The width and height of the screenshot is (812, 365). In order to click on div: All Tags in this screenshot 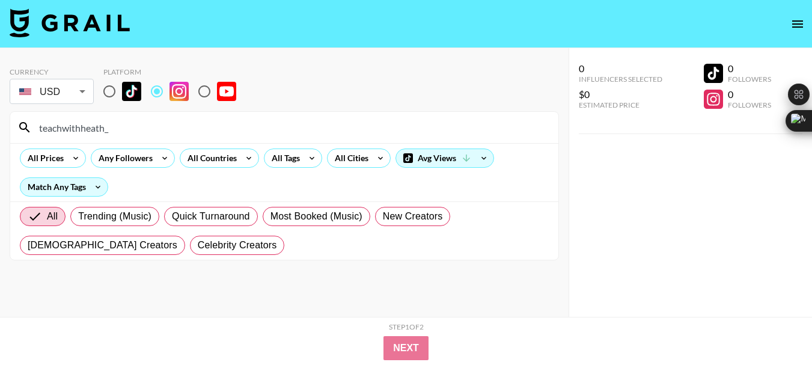, I will do `click(283, 158)`.